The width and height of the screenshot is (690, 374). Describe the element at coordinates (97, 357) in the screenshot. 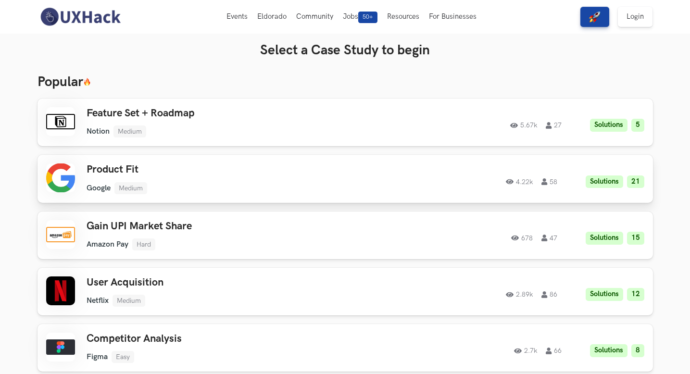

I see `li: Figma` at that location.